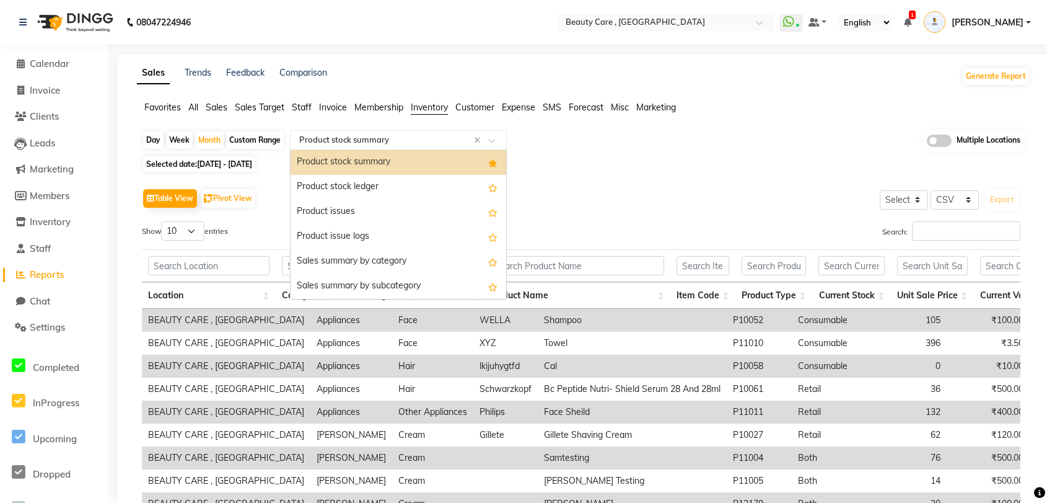 The width and height of the screenshot is (1047, 503). I want to click on td: P10027, so click(759, 434).